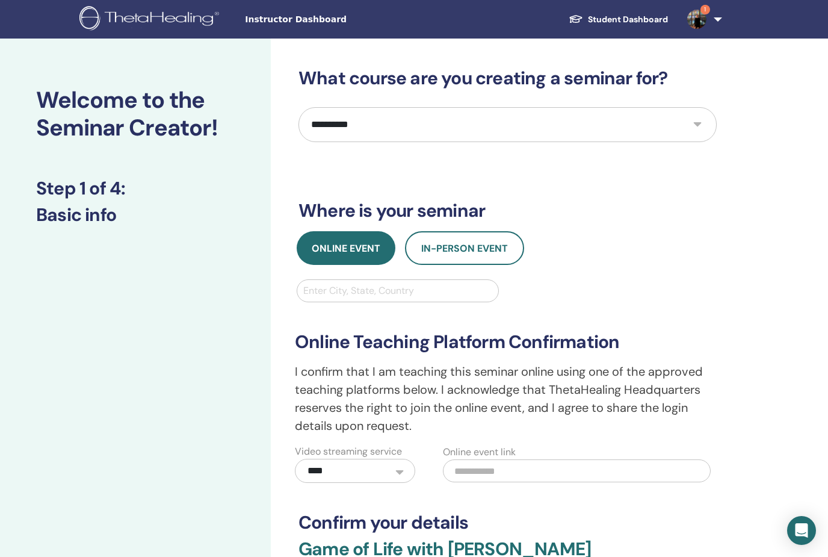 The height and width of the screenshot is (557, 828). What do you see at coordinates (135, 215) in the screenshot?
I see `h3: Basic info` at bounding box center [135, 215].